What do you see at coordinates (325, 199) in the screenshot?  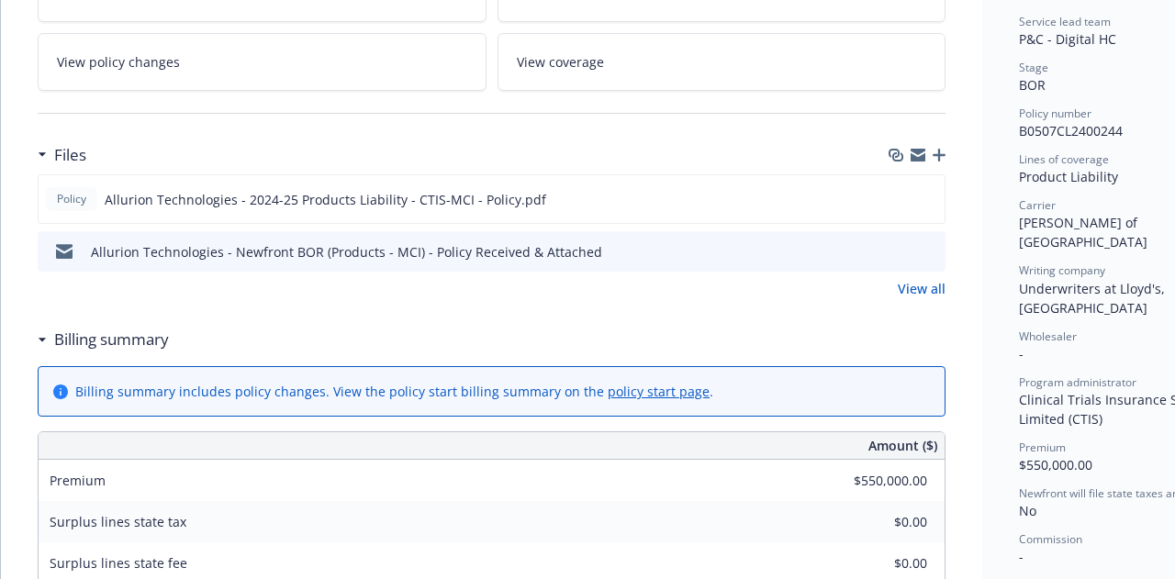 I see `span: Allurion Technologies - 2024-25 Products Liability - CTIS-MCI - Policy.pdf` at bounding box center [325, 199].